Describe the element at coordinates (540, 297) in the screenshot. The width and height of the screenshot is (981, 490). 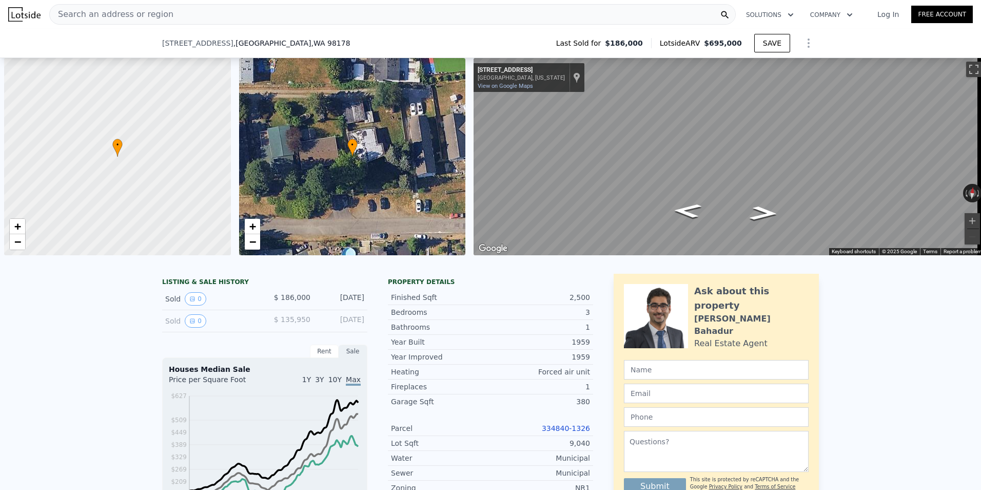
I see `div: 2,500` at that location.